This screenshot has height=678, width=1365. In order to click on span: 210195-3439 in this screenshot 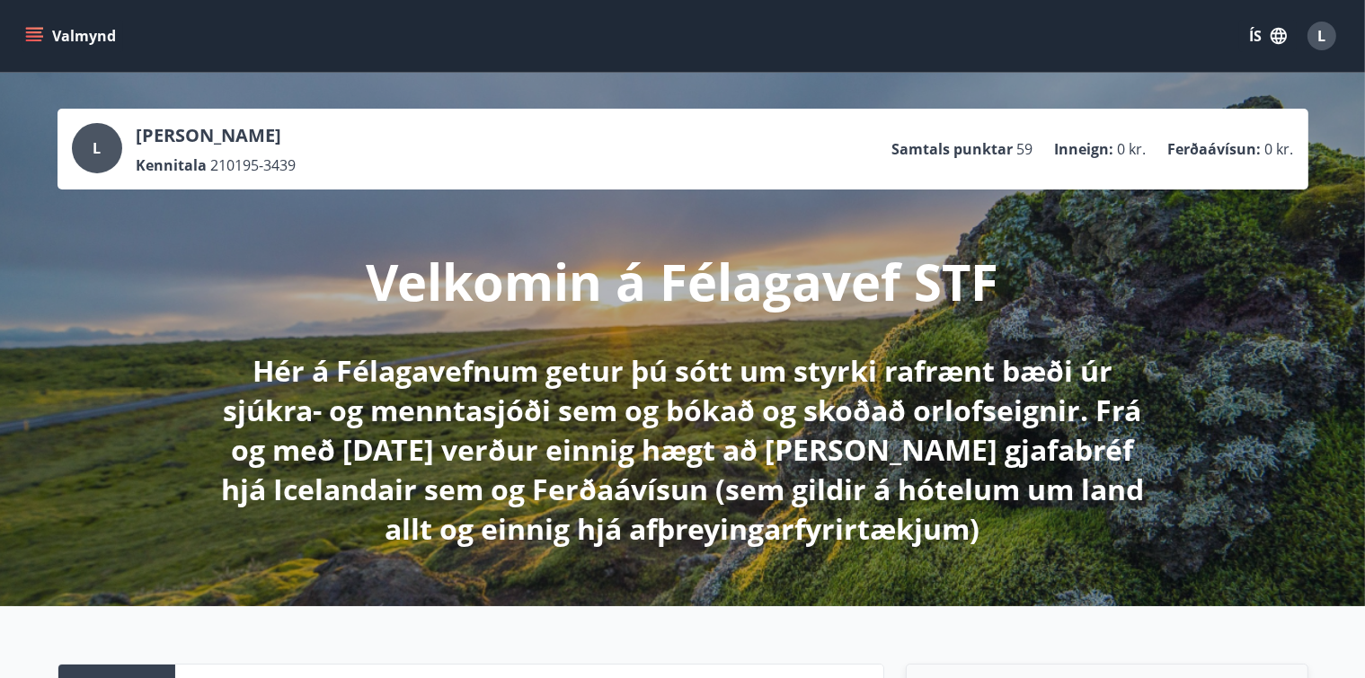, I will do `click(253, 165)`.